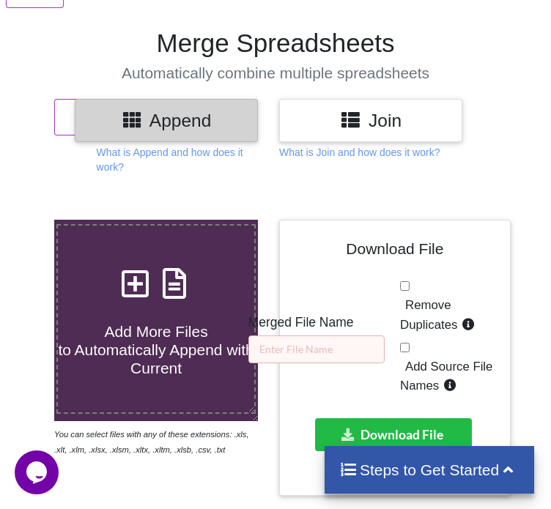 This screenshot has width=551, height=509. Describe the element at coordinates (177, 160) in the screenshot. I see `p: What is Append and how does it work?` at that location.